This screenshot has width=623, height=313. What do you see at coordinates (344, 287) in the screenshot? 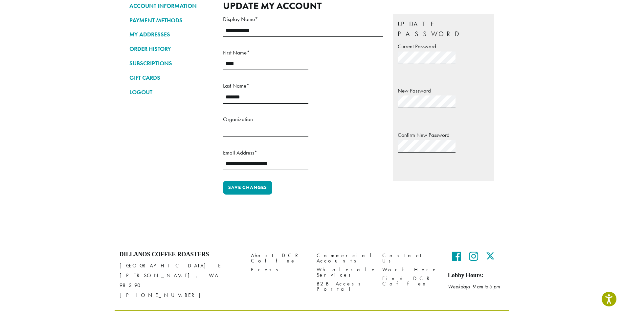
I see `a: B2B Access Portal` at bounding box center [344, 287].